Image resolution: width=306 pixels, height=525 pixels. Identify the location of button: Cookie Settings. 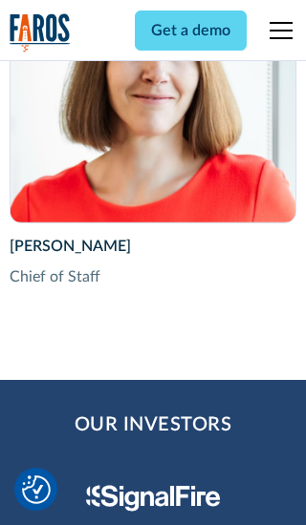
(36, 490).